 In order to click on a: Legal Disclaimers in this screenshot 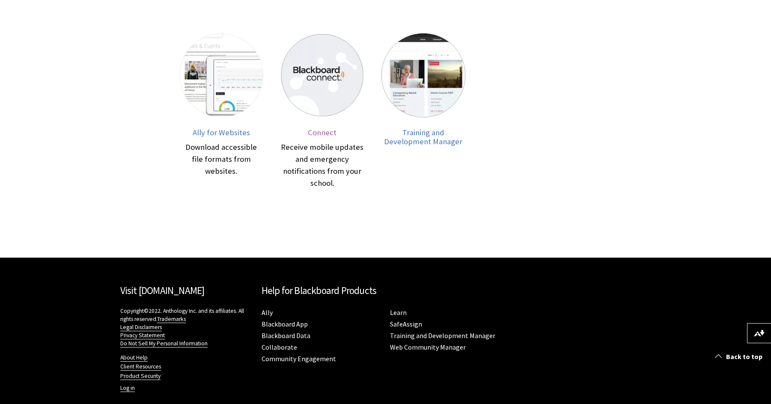, I will do `click(141, 328)`.